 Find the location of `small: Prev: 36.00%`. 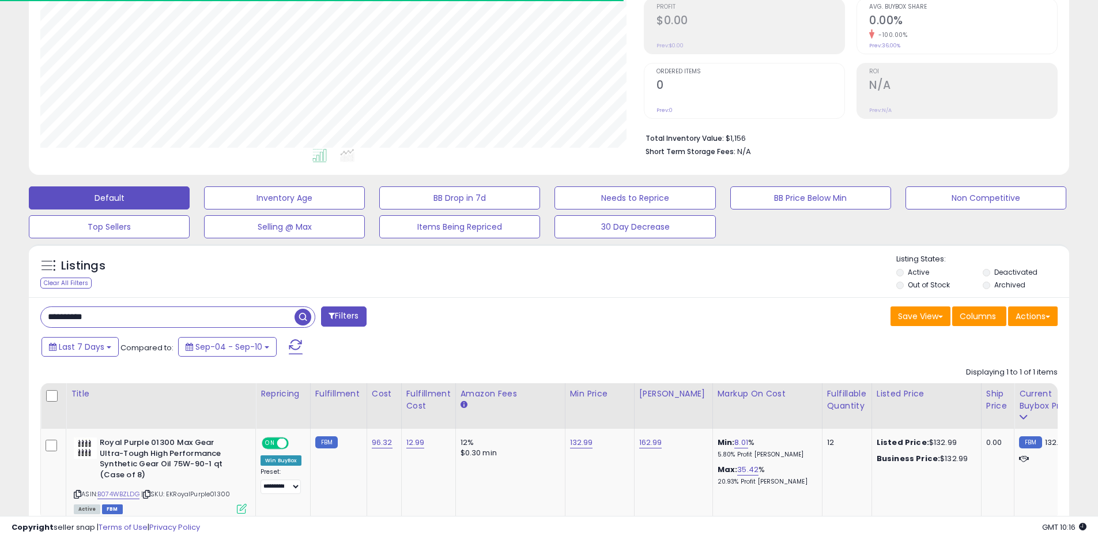

small: Prev: 36.00% is located at coordinates (885, 46).